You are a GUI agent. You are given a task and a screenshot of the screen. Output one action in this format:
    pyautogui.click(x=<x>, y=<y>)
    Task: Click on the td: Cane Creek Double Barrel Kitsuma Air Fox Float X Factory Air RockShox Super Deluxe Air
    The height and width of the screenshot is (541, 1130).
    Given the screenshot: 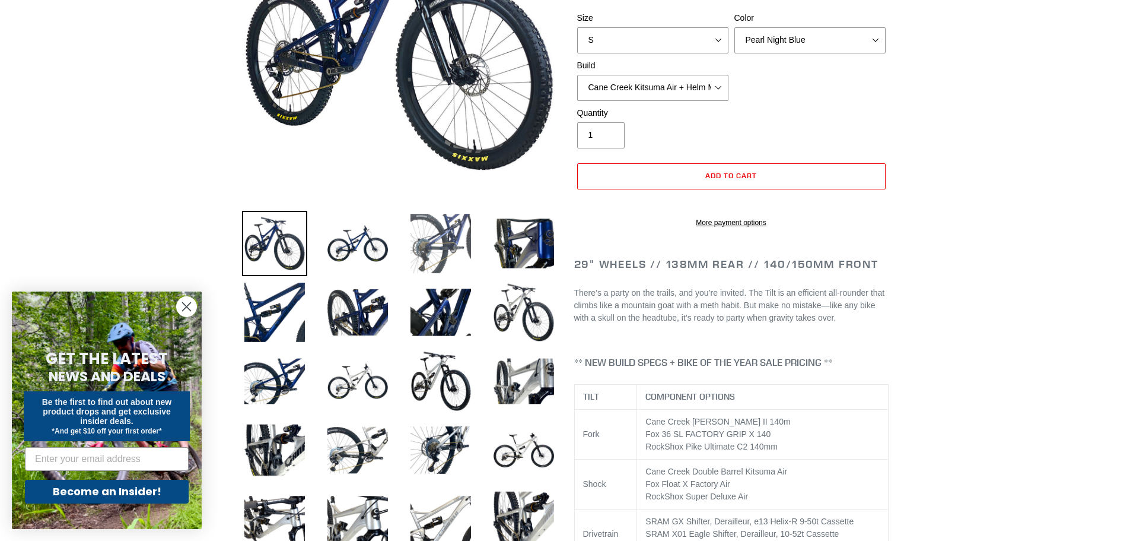 What is the action you would take?
    pyautogui.click(x=762, y=484)
    